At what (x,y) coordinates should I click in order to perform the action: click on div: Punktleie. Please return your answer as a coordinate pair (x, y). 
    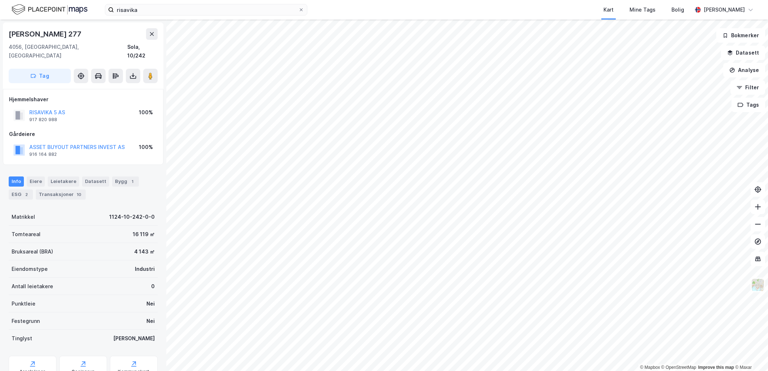
    Looking at the image, I should click on (23, 304).